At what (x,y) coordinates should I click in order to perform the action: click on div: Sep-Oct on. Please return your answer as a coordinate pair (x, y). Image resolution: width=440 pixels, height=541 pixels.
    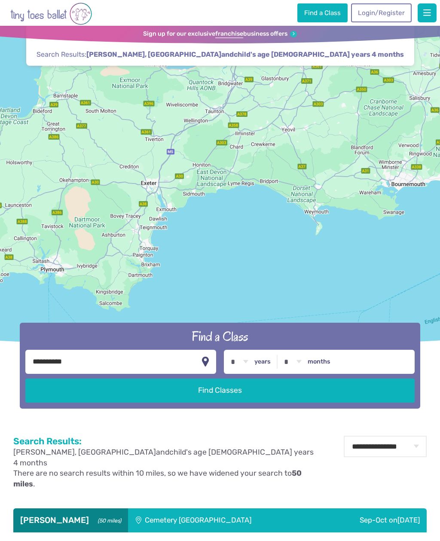
    Looking at the image, I should click on (372, 520).